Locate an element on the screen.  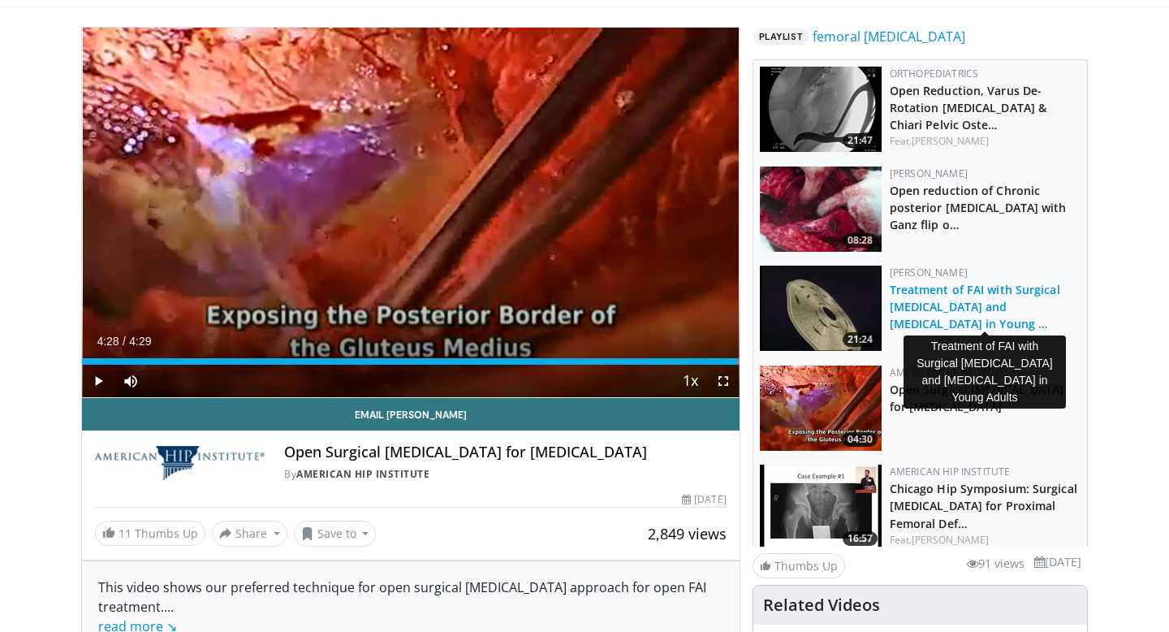
a: 08:28 is located at coordinates (821, 209).